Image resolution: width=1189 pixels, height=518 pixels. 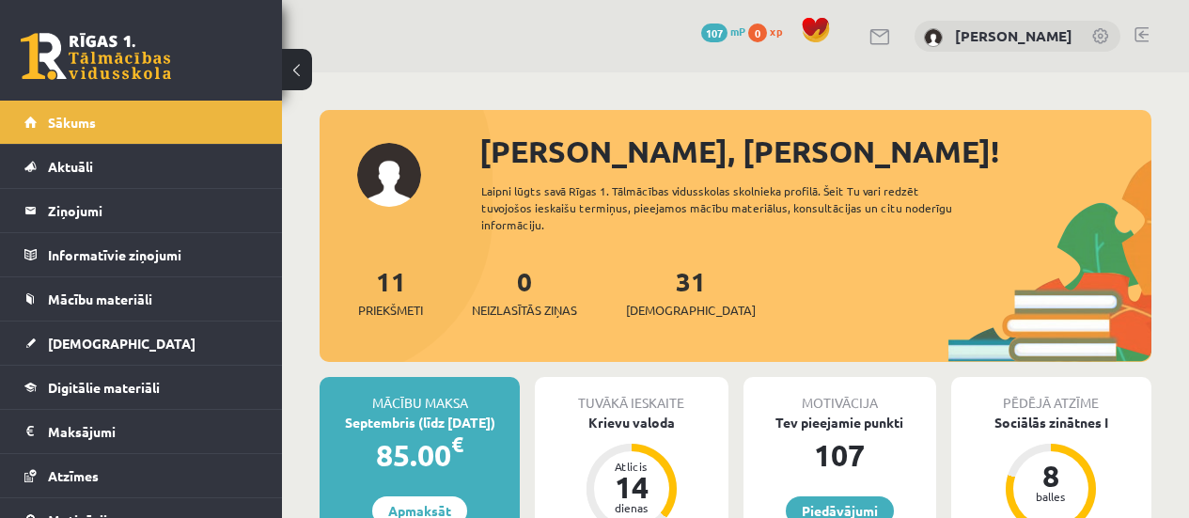 What do you see at coordinates (71, 166) in the screenshot?
I see `span: Aktuāli` at bounding box center [71, 166].